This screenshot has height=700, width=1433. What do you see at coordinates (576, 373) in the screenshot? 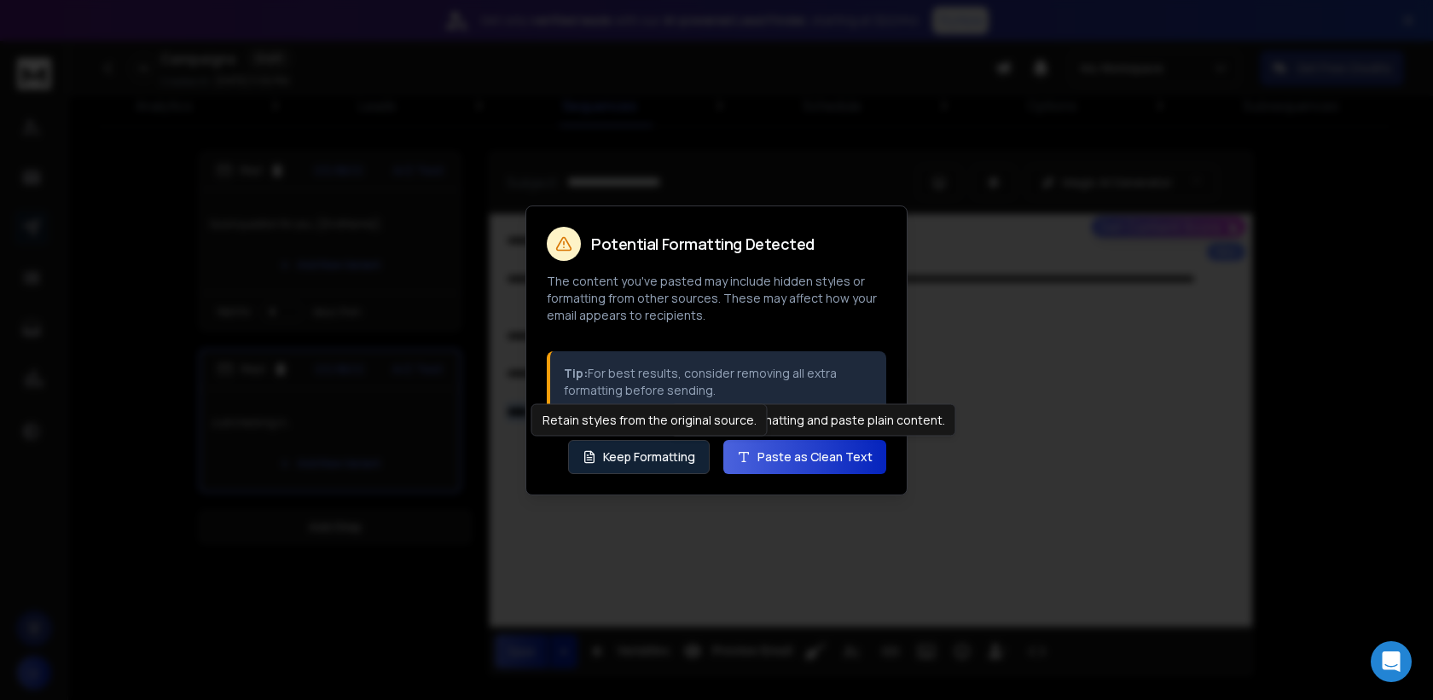
I see `strong: Tip:` at bounding box center [576, 373].